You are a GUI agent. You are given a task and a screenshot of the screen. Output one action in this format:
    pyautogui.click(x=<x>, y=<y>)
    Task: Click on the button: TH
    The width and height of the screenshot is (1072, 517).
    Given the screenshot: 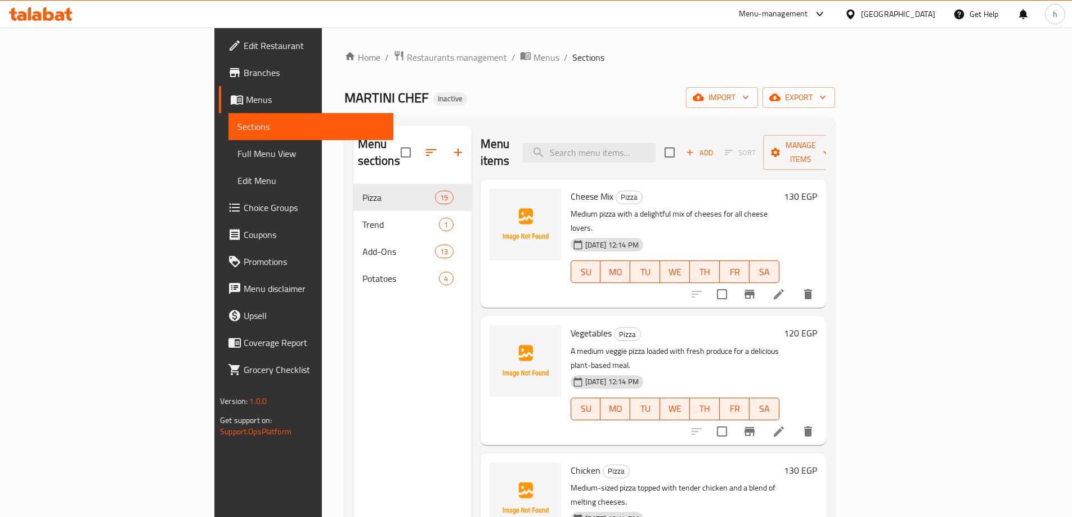 What is the action you would take?
    pyautogui.click(x=704, y=409)
    